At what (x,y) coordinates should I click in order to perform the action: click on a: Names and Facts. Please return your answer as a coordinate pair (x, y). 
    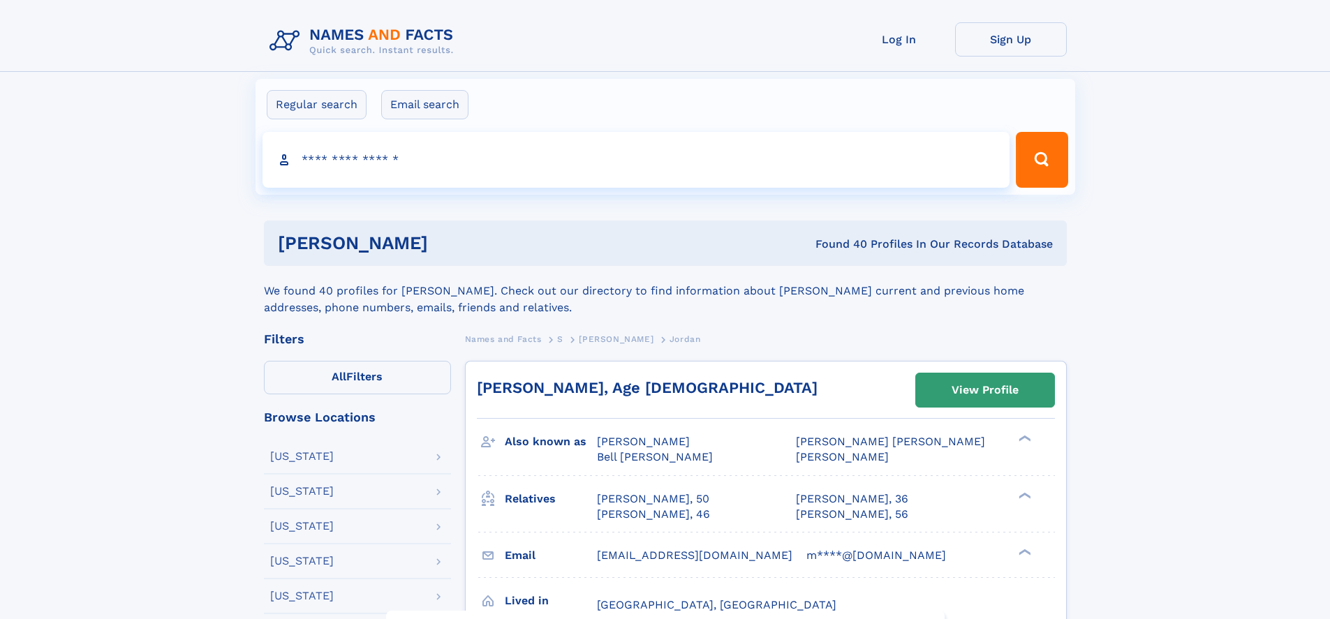
    Looking at the image, I should click on (503, 339).